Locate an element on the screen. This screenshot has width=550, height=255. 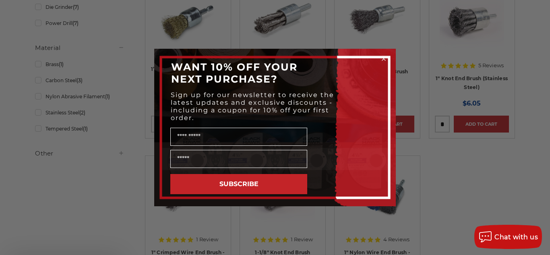
span: WANT 10% OFF YOUR NEXT PURCHASE? is located at coordinates (234, 73).